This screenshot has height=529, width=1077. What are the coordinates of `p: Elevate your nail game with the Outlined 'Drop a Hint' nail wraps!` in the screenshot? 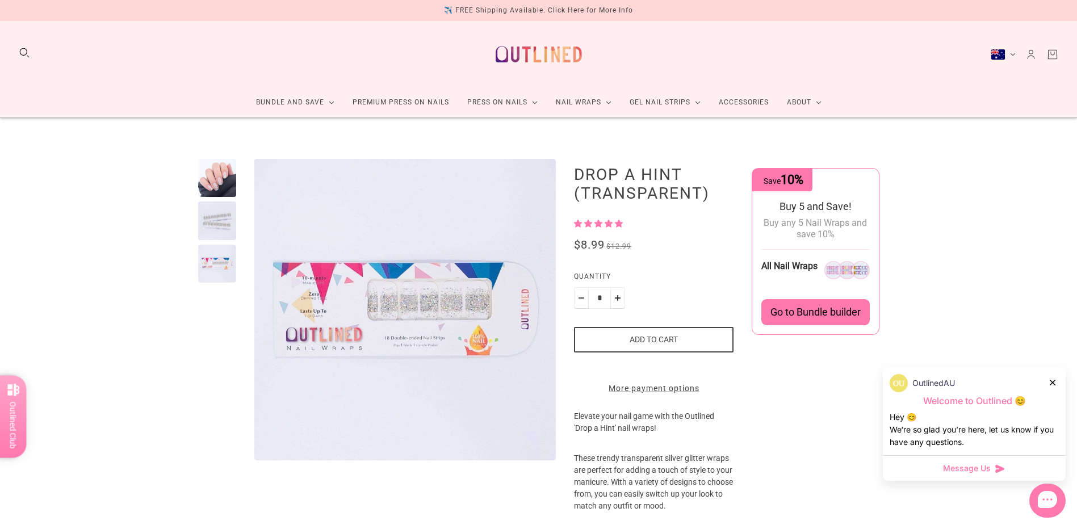 It's located at (653, 431).